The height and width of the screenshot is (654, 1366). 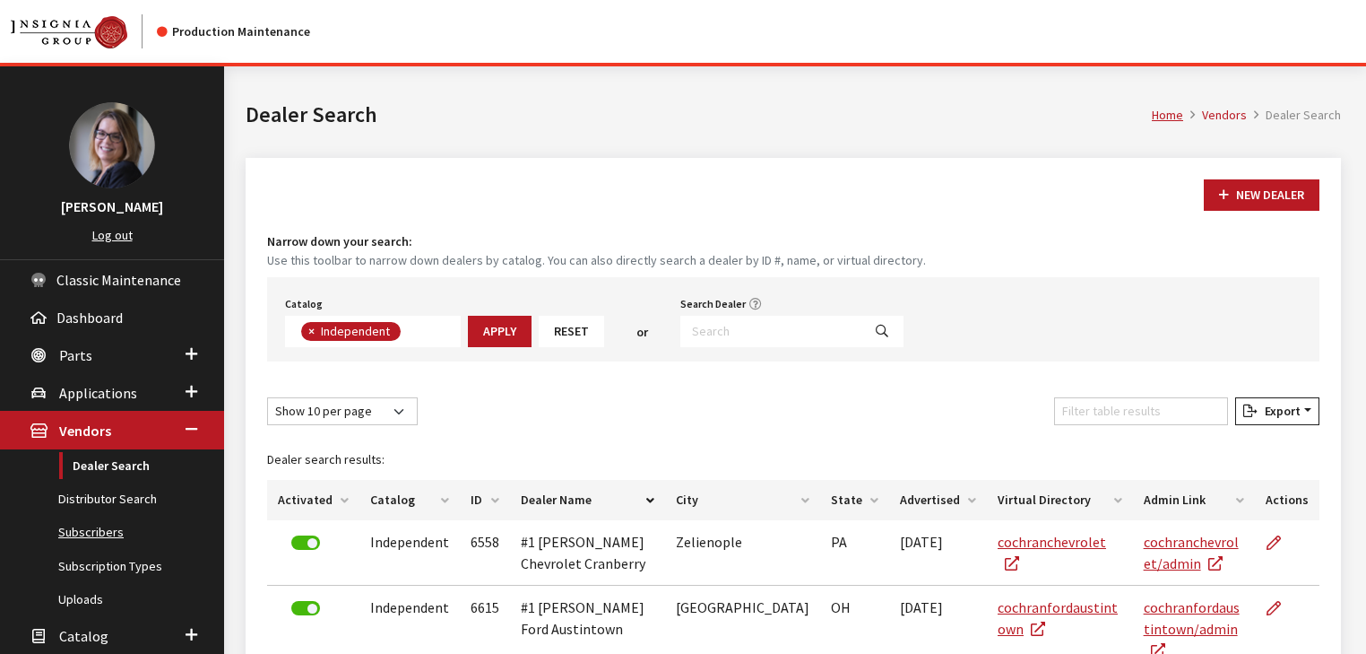 What do you see at coordinates (794, 260) in the screenshot?
I see `small: Use this toolbar to narrow down dealers by catalog. You can also directly search a dealer by ID #...` at bounding box center [794, 260].